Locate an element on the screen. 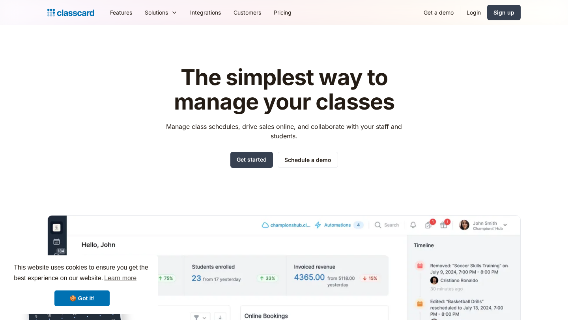 The height and width of the screenshot is (320, 568). a: dismiss cookie message is located at coordinates (82, 299).